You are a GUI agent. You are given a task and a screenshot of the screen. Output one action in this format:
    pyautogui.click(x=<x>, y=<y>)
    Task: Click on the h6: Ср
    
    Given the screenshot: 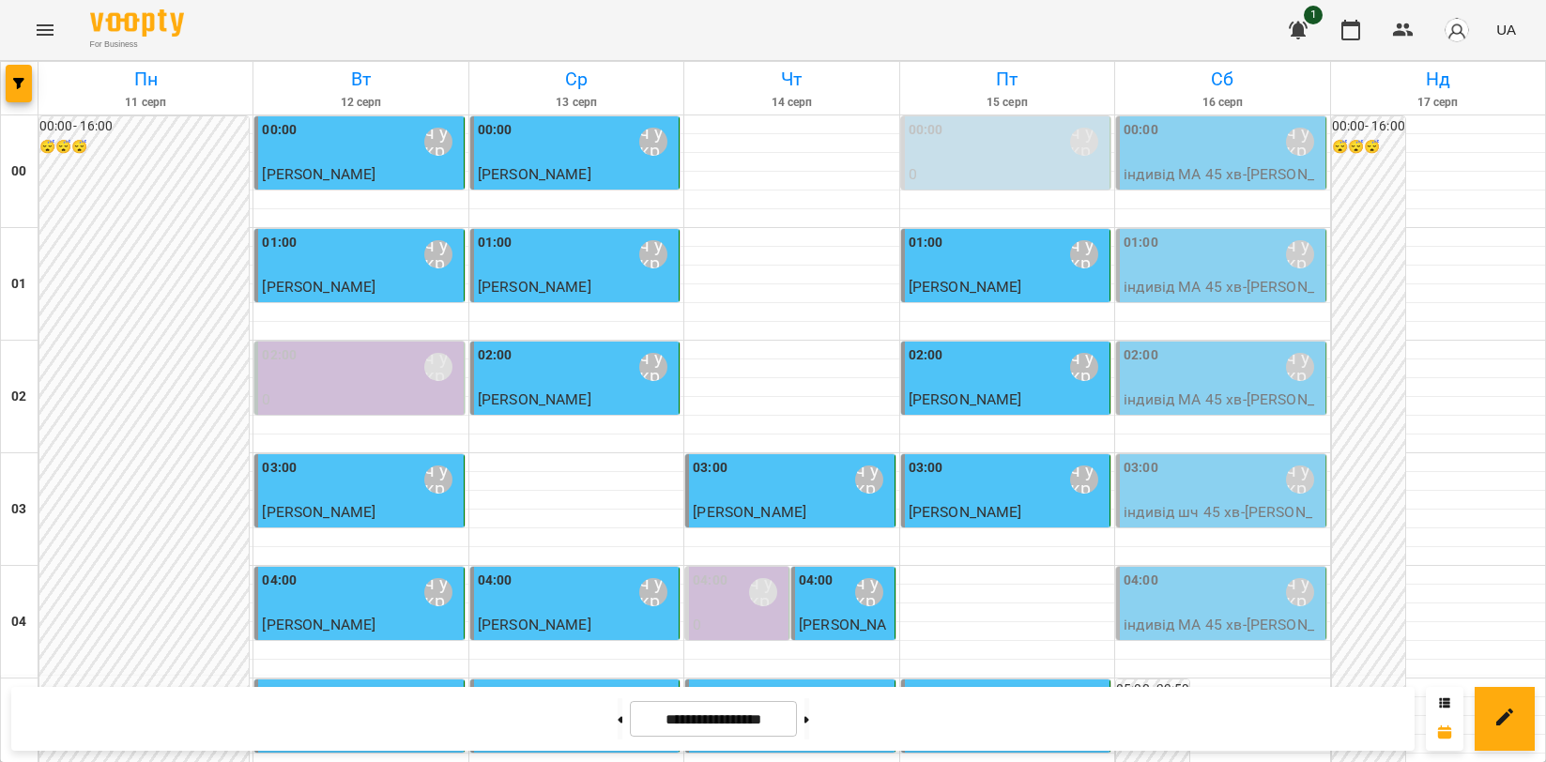 What is the action you would take?
    pyautogui.click(x=576, y=79)
    